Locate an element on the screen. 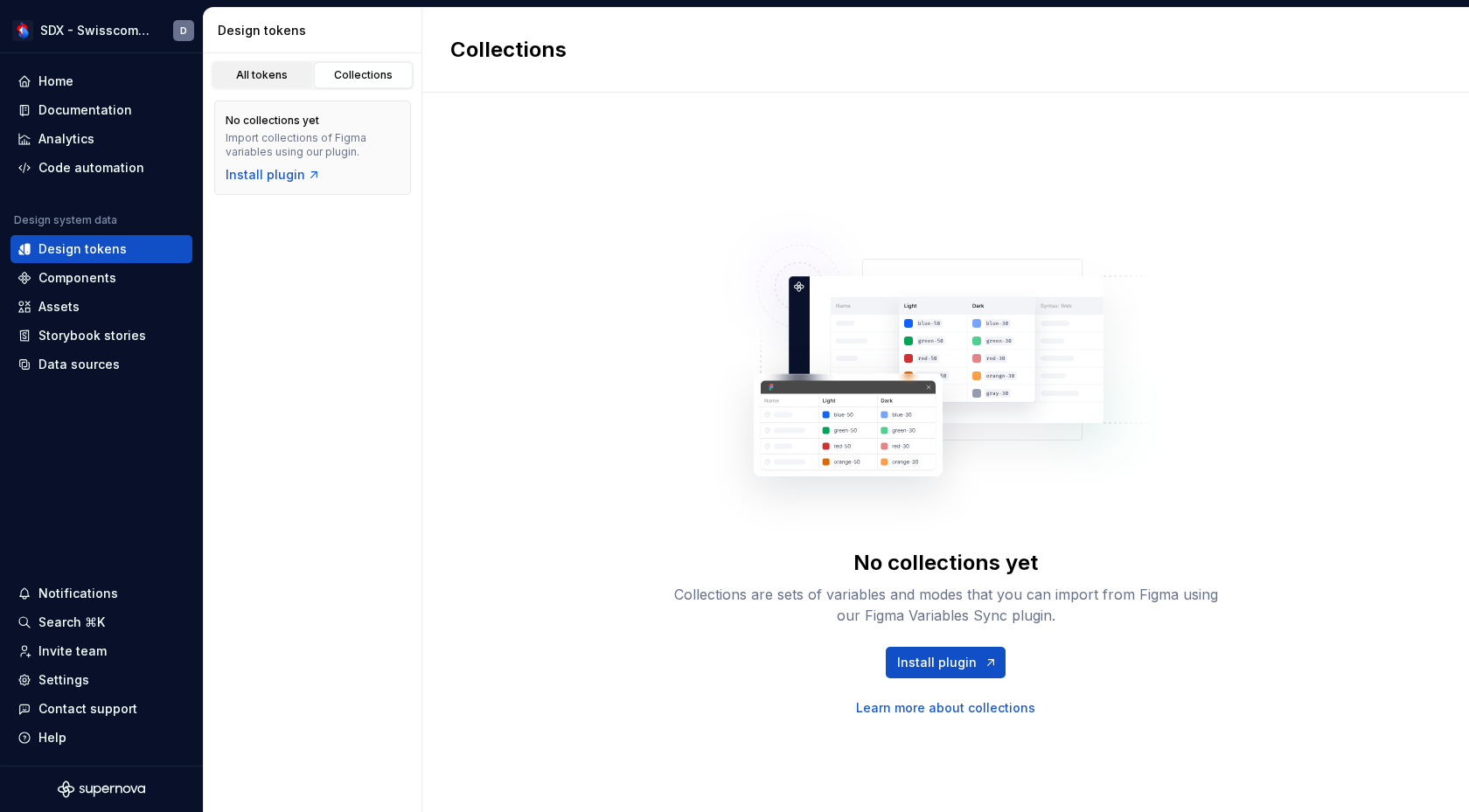  div: Collections is located at coordinates (364, 76).